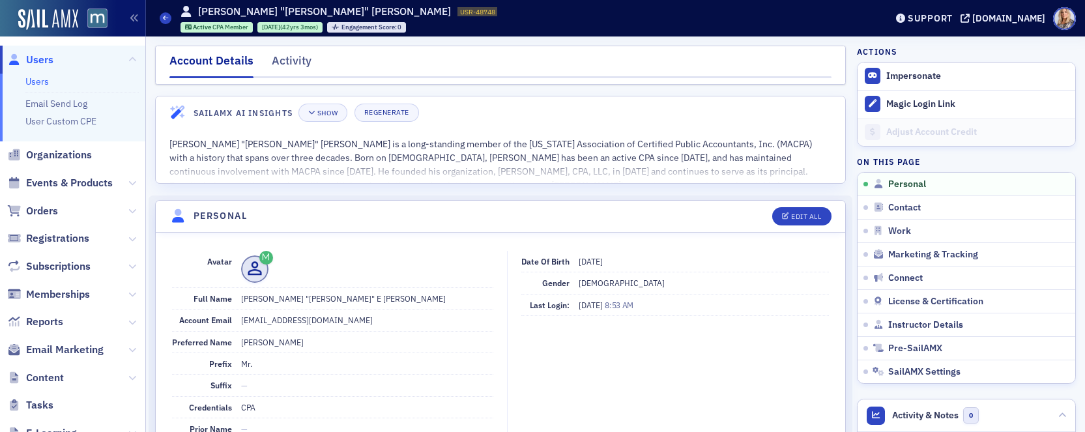 The image size is (1085, 432). What do you see at coordinates (44, 322) in the screenshot?
I see `span: Reports` at bounding box center [44, 322].